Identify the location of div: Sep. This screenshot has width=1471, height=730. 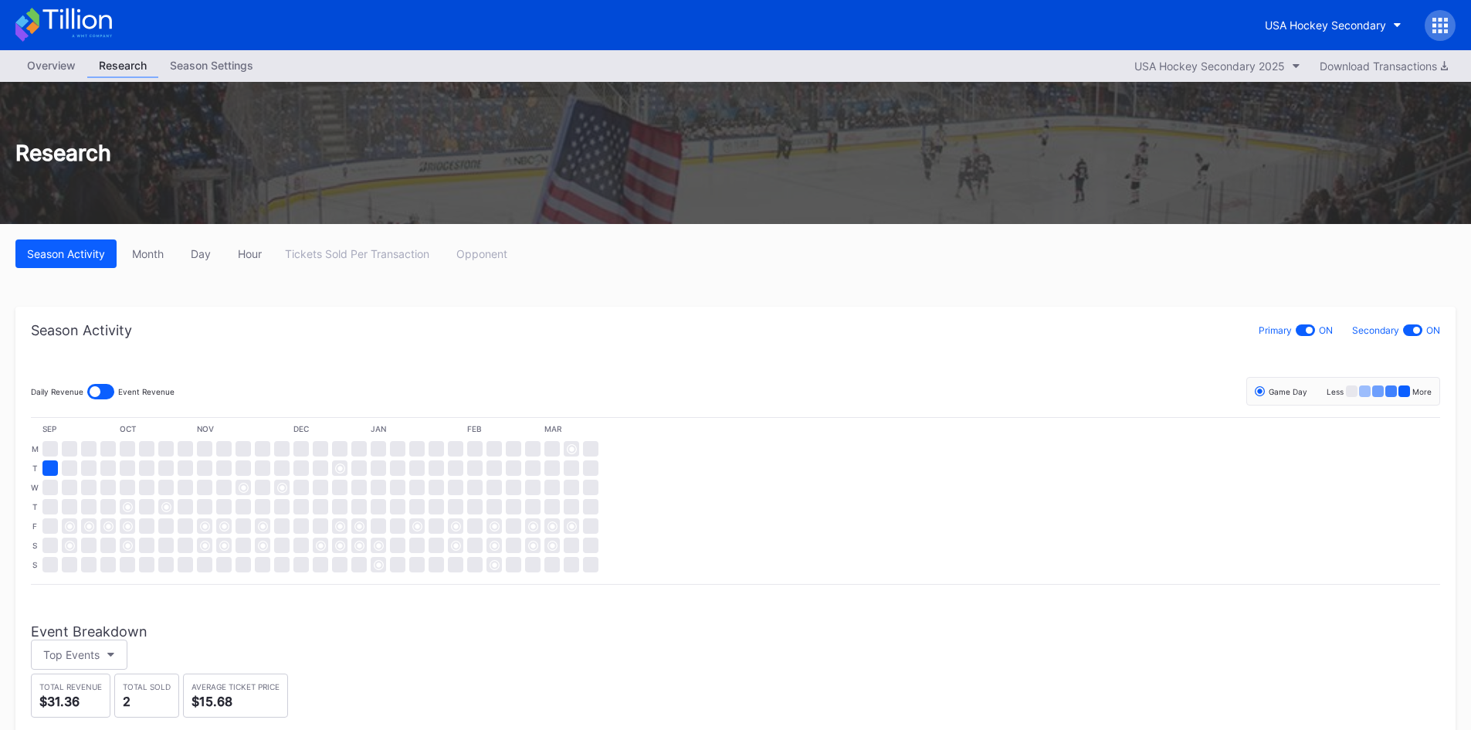
(49, 429).